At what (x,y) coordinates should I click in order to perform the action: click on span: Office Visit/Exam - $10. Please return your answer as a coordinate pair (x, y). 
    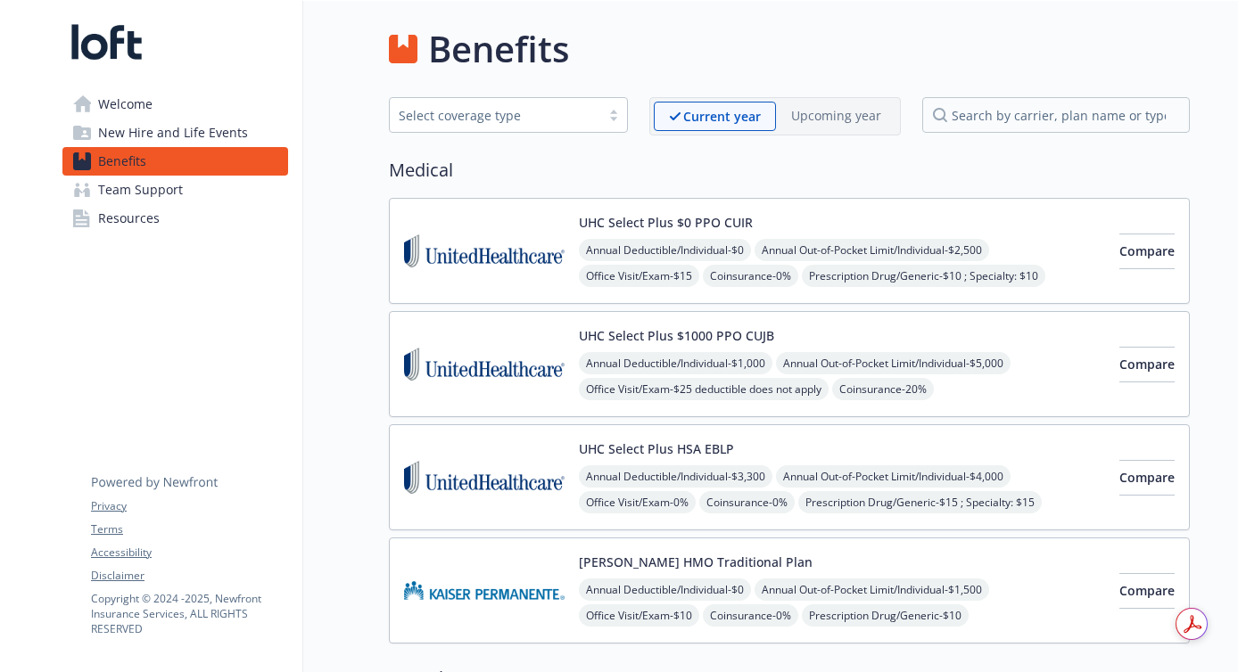
    Looking at the image, I should click on (639, 615).